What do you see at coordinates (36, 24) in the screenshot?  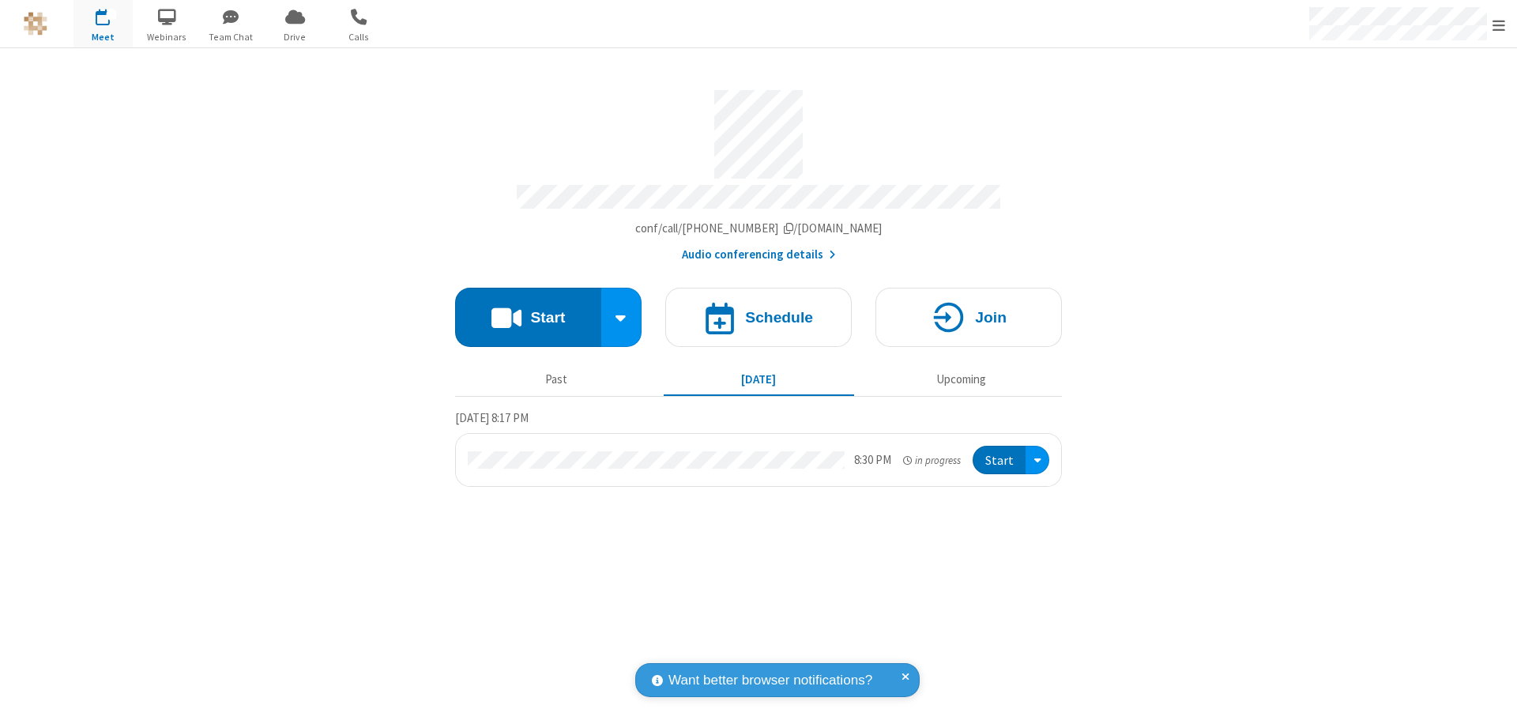 I see `img: QA Selenium DO NOT DELETE OR CHANGE` at bounding box center [36, 24].